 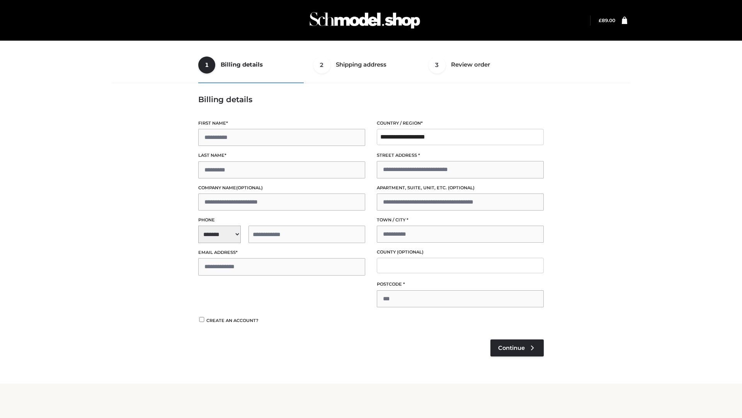 I want to click on h3: Billing details, so click(x=371, y=99).